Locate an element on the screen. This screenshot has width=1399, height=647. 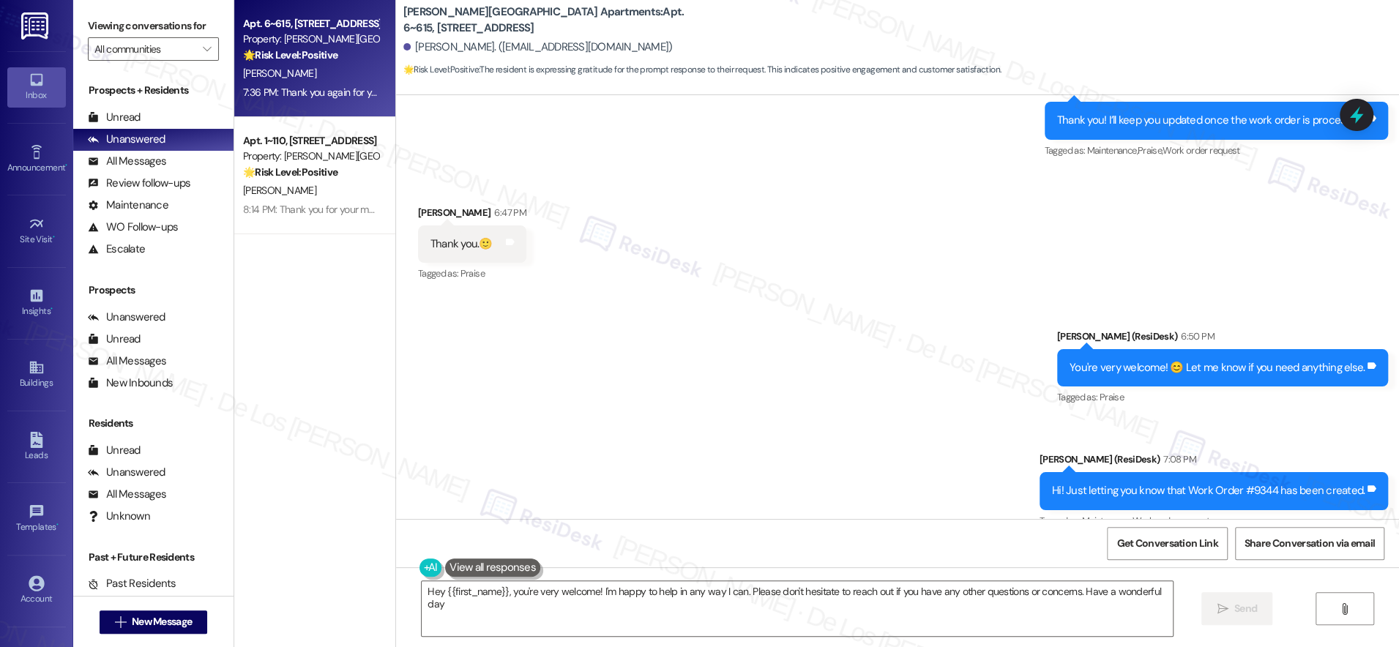
div: You're very welcome! 😊 Let me know if you need anything else. is located at coordinates (1217, 367).